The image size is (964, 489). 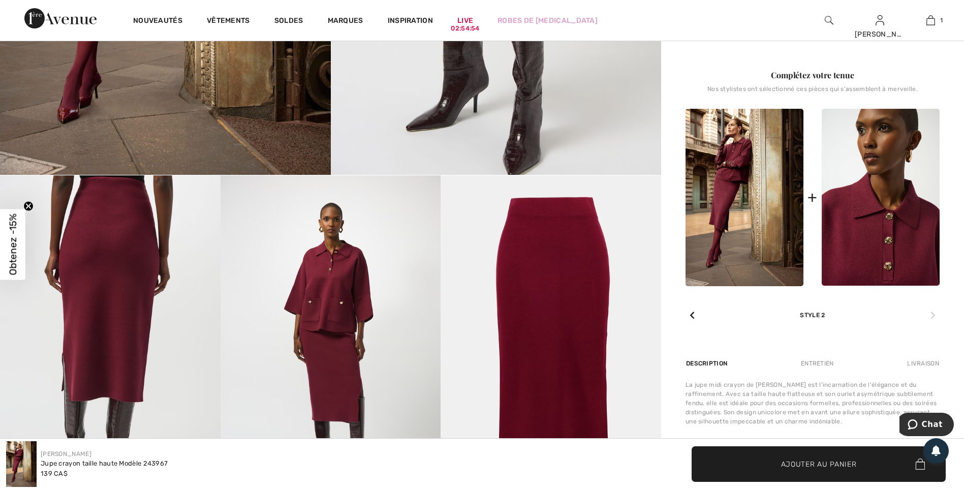 What do you see at coordinates (465, 28) in the screenshot?
I see `div: 02:54:54` at bounding box center [465, 28].